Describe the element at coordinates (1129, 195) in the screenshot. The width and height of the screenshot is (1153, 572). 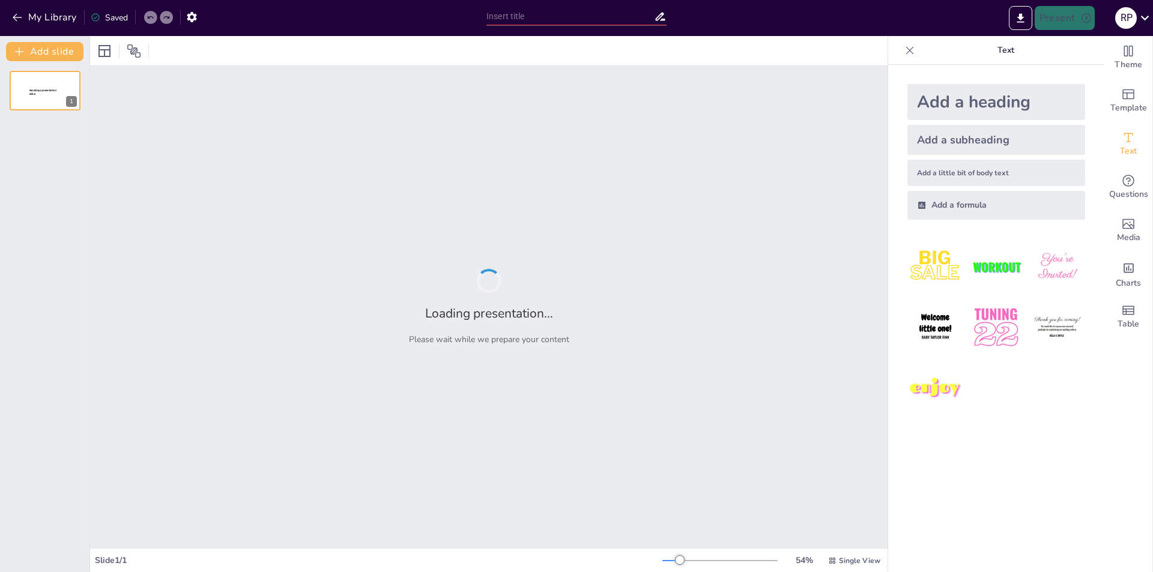
I see `span: Questions` at that location.